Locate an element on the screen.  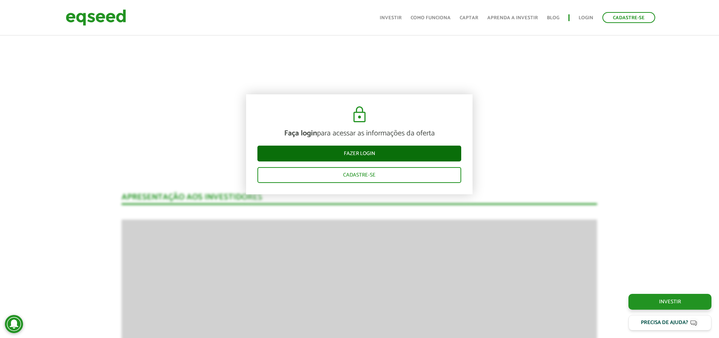
img: EqSeed is located at coordinates (96, 17).